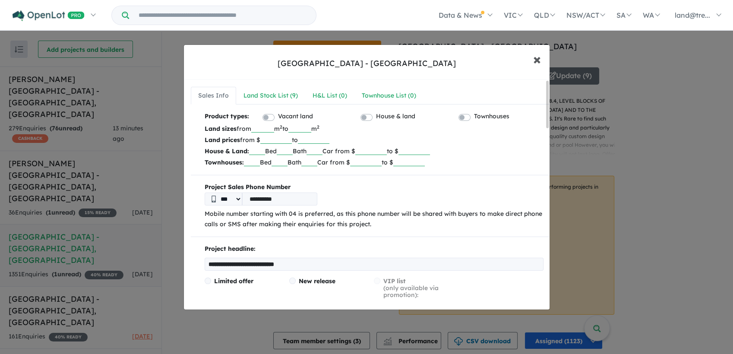  I want to click on img: Openlot PRO Logo White, so click(48, 16).